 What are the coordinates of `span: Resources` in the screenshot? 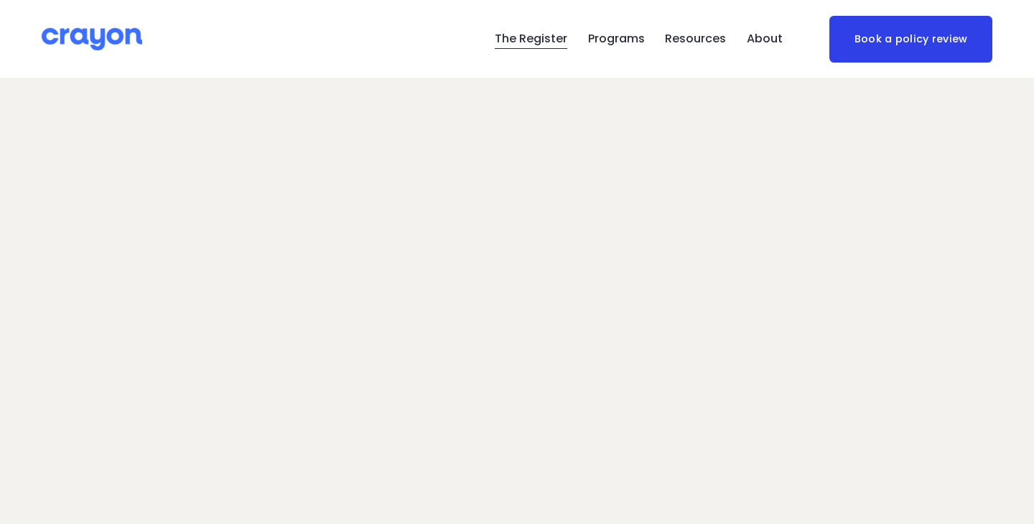 It's located at (695, 39).